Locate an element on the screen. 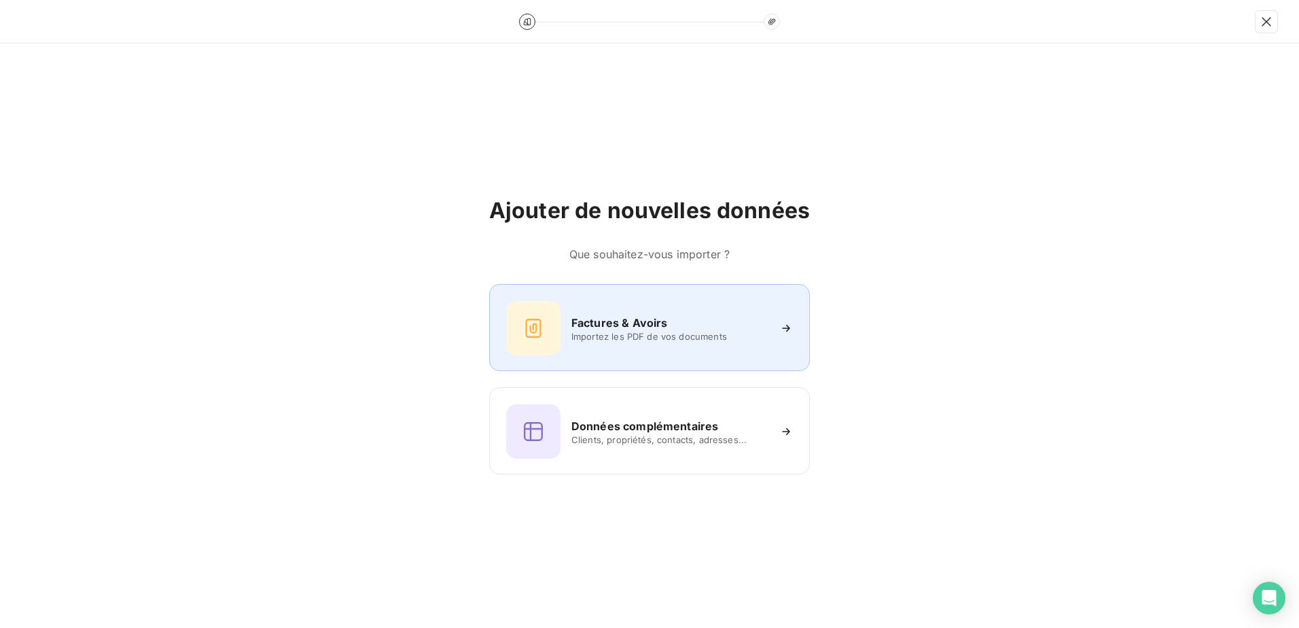 This screenshot has height=628, width=1299. h6: Factures & Avoirs is located at coordinates (620, 323).